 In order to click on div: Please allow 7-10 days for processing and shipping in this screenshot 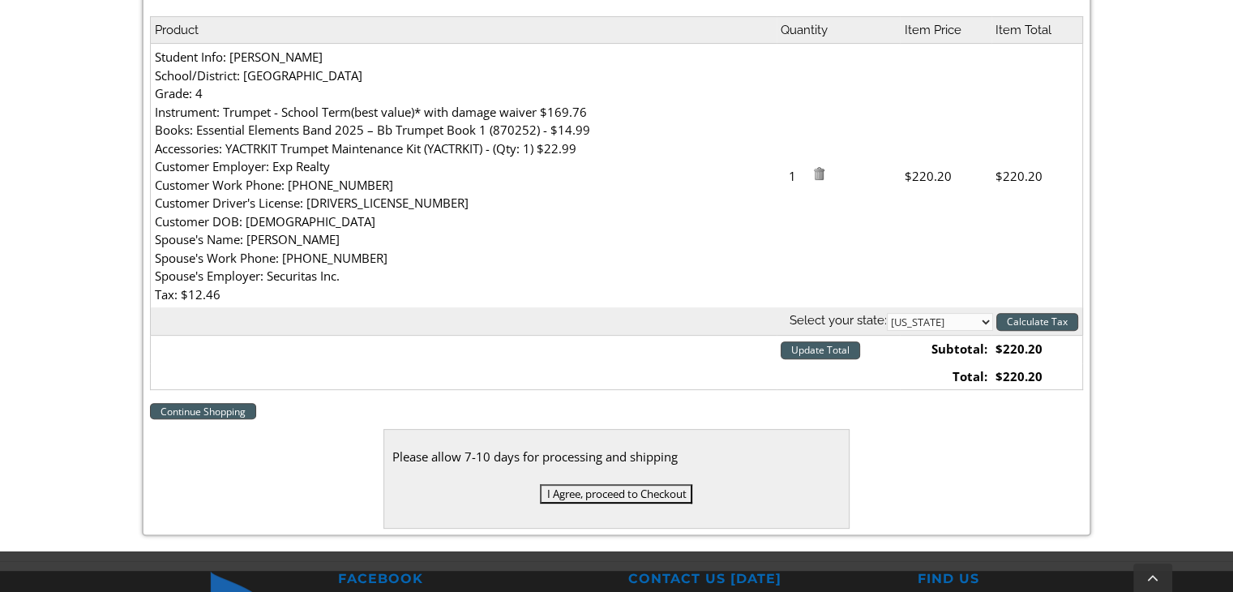, I will do `click(617, 456)`.